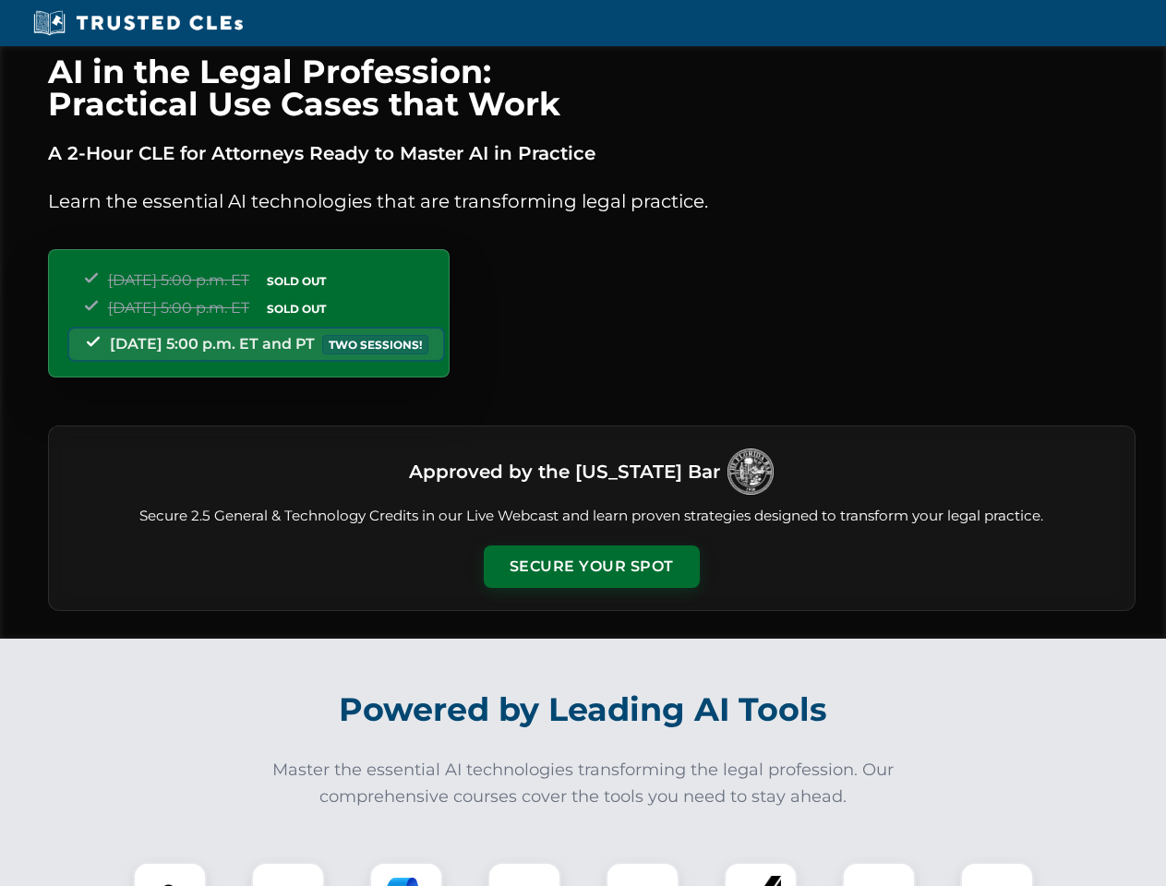  I want to click on p: A 2-Hour CLE for Attorneys Ready to Master AI in Practice, so click(592, 153).